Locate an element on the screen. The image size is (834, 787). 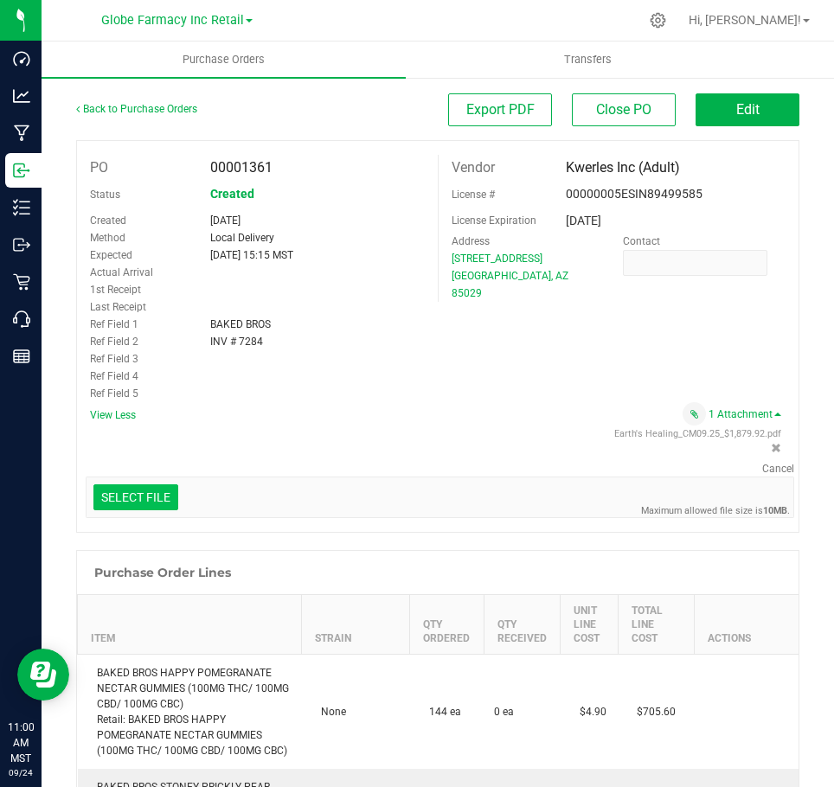
inline-svg: Inbound is located at coordinates (22, 170).